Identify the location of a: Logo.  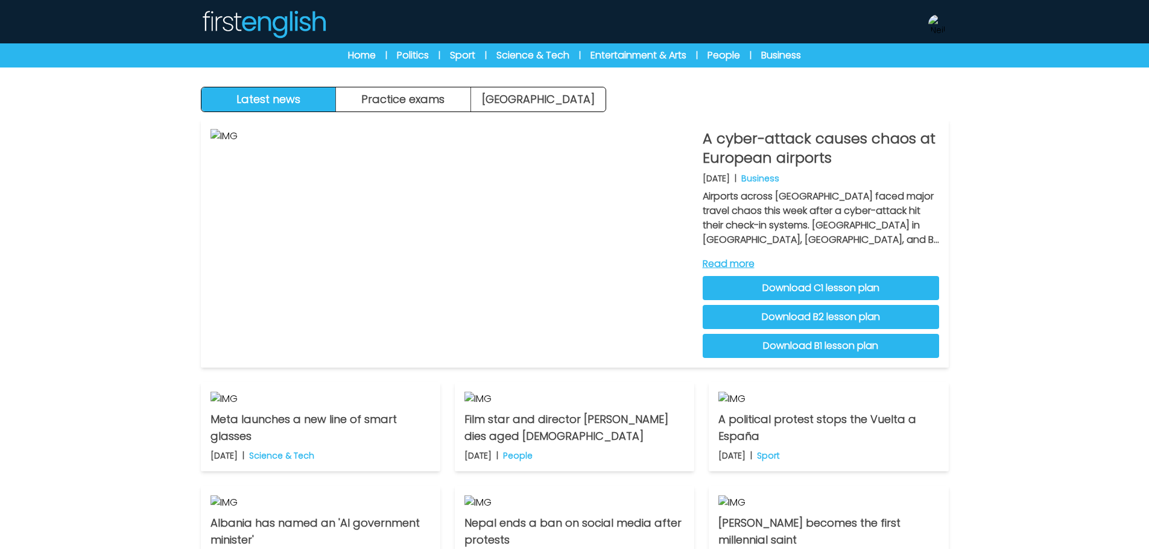
(264, 24).